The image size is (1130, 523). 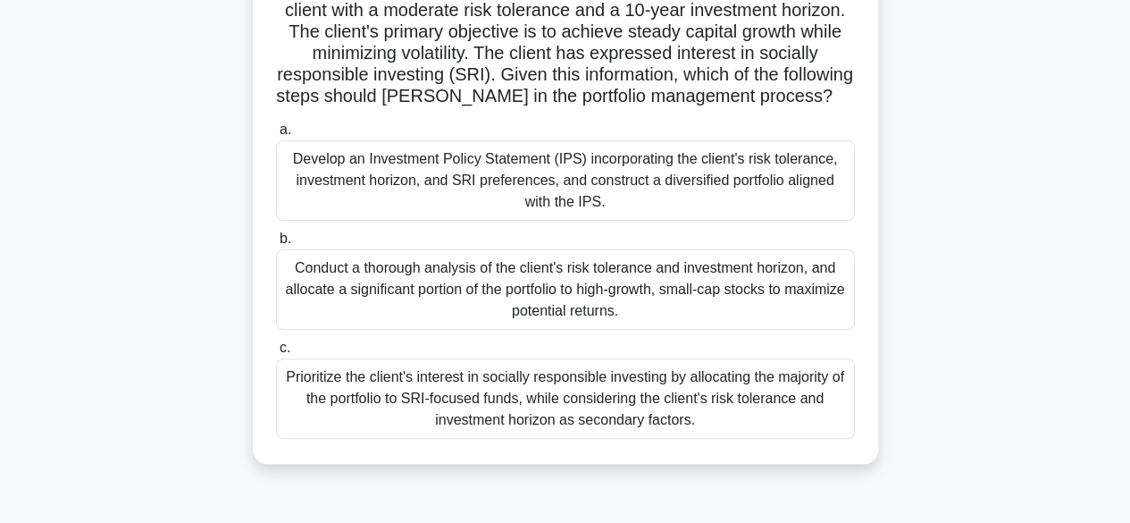 What do you see at coordinates (285, 129) in the screenshot?
I see `span: a.` at bounding box center [285, 129].